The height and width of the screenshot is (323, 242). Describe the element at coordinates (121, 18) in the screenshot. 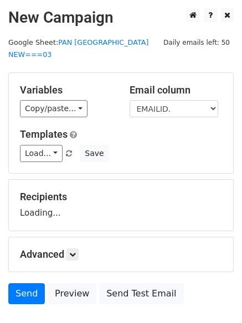

I see `h2: New Campaign` at that location.